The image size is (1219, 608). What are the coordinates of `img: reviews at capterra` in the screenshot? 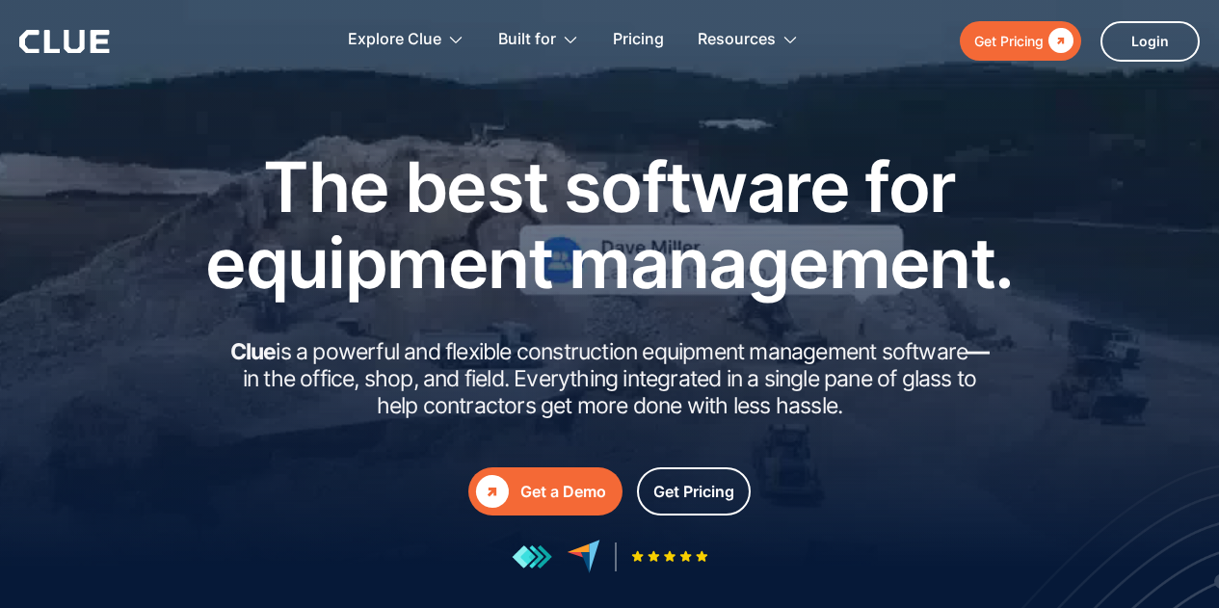 It's located at (583, 556).